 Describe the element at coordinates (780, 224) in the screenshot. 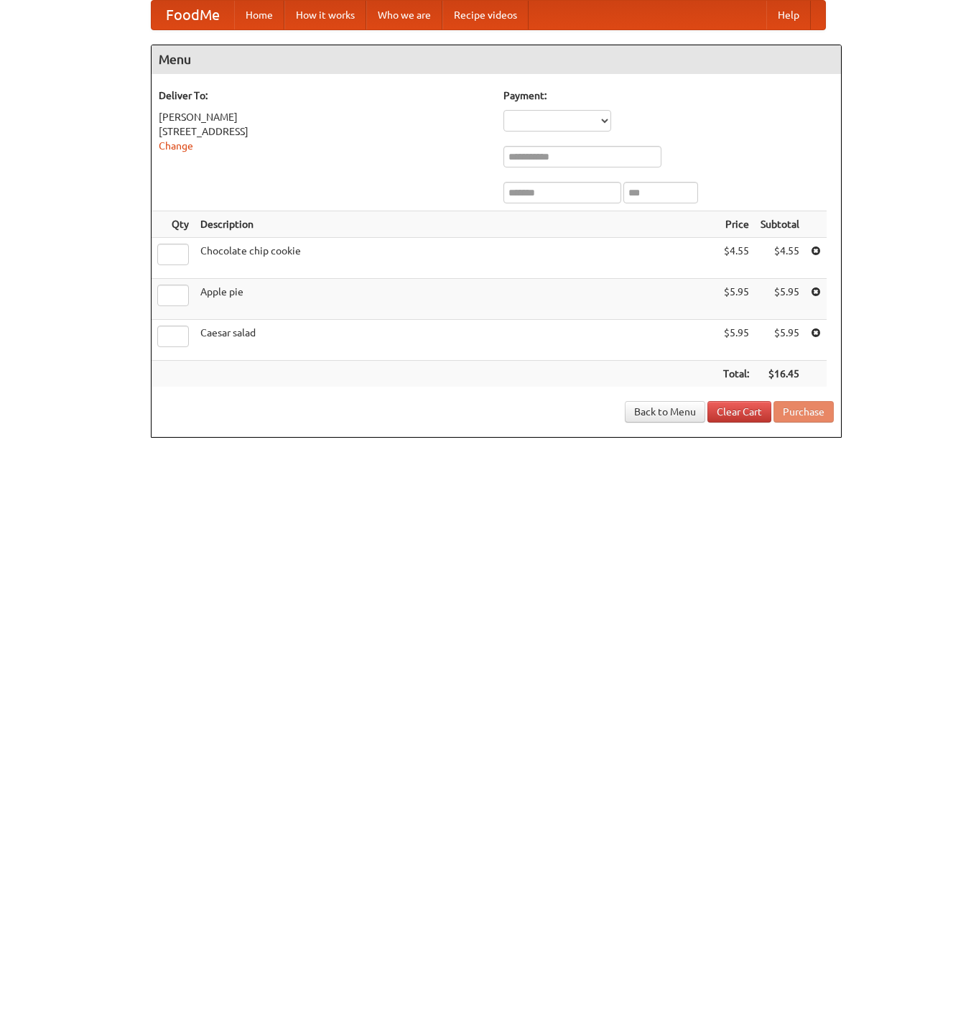

I see `th: Subtotal` at that location.